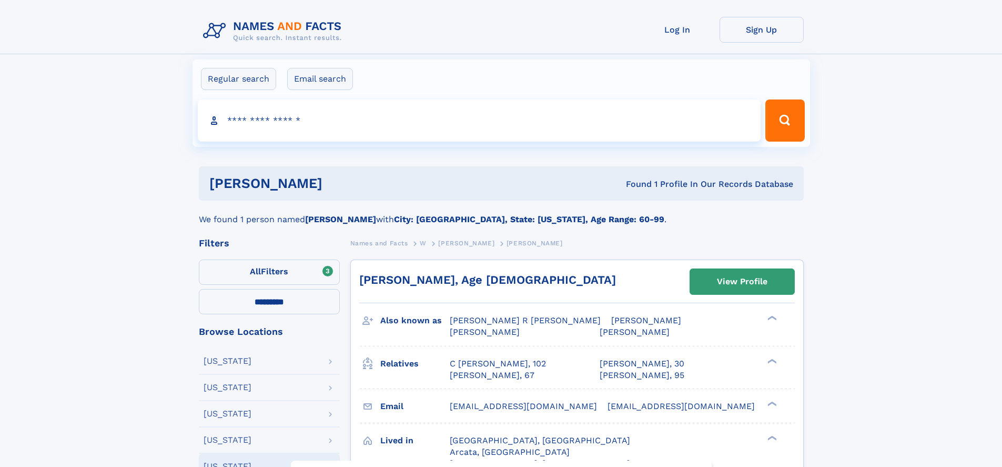 This screenshot has height=467, width=1002. Describe the element at coordinates (479, 120) in the screenshot. I see `input: search input` at that location.